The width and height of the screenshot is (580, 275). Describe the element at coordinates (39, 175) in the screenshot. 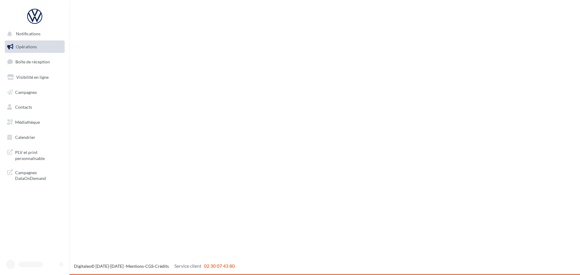

I see `span: Campagnes DataOnDemand` at that location.